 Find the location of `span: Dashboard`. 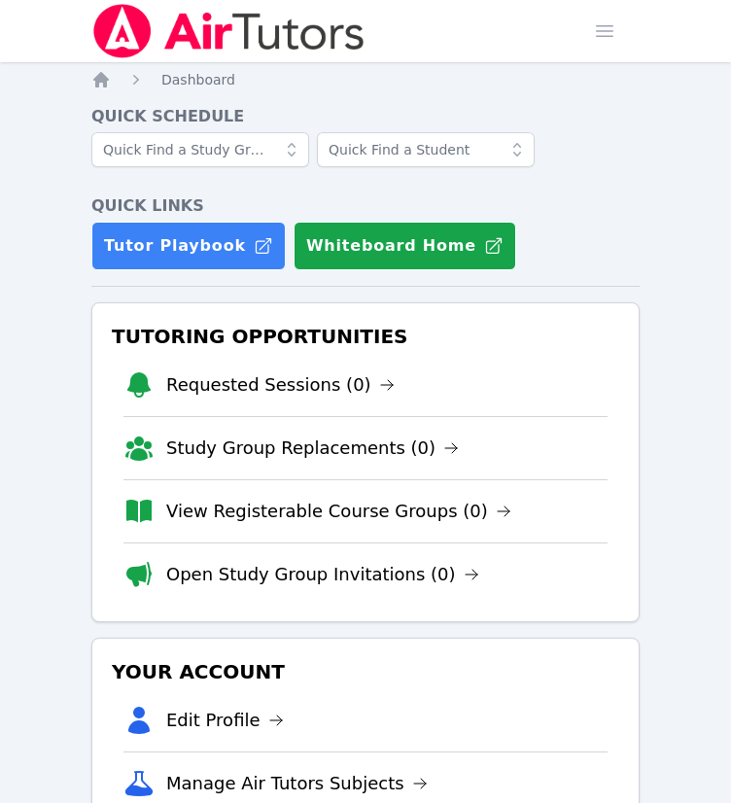

span: Dashboard is located at coordinates (198, 80).